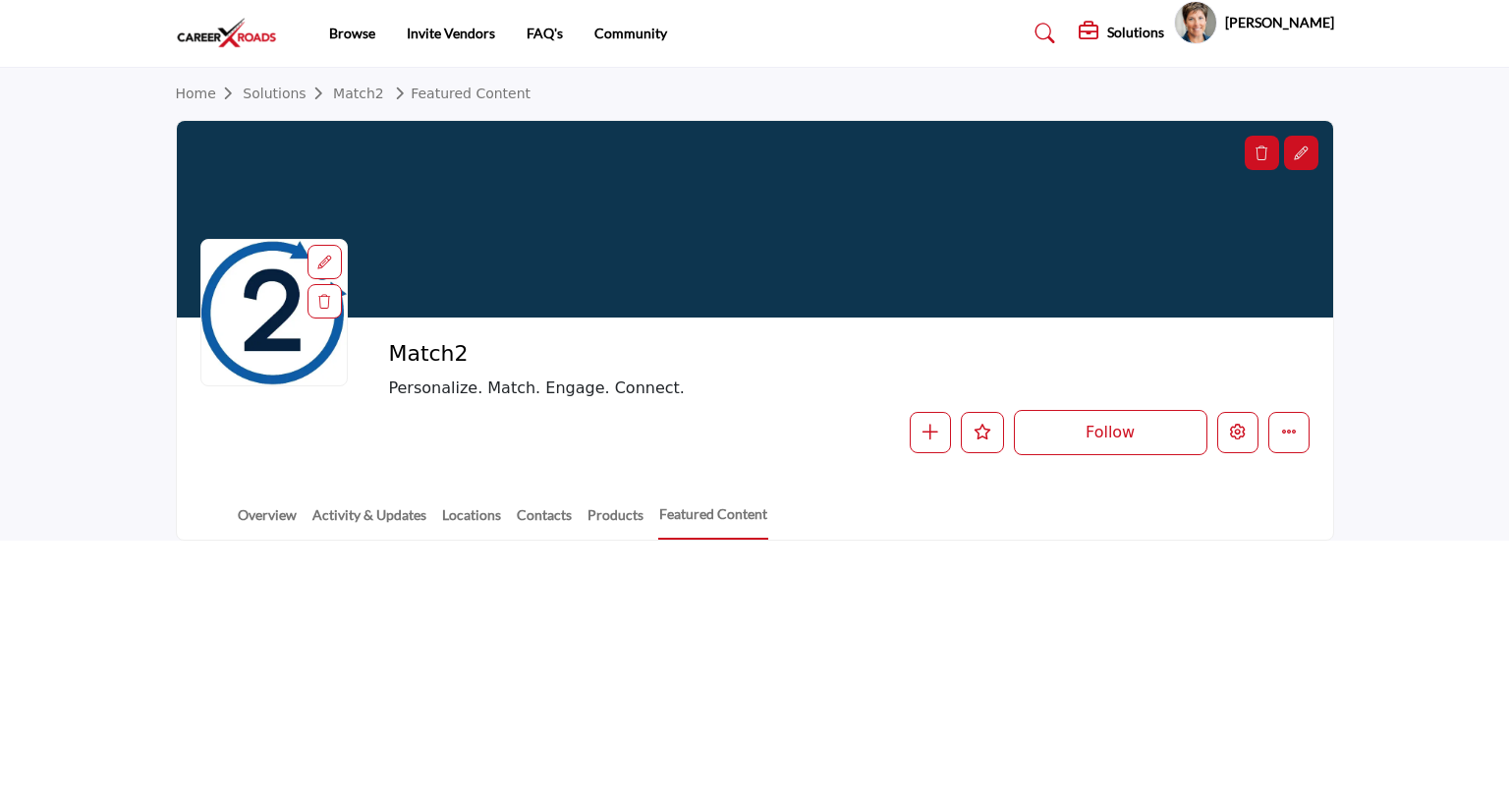 The image size is (1509, 812). I want to click on a: Activity & Updates, so click(370, 521).